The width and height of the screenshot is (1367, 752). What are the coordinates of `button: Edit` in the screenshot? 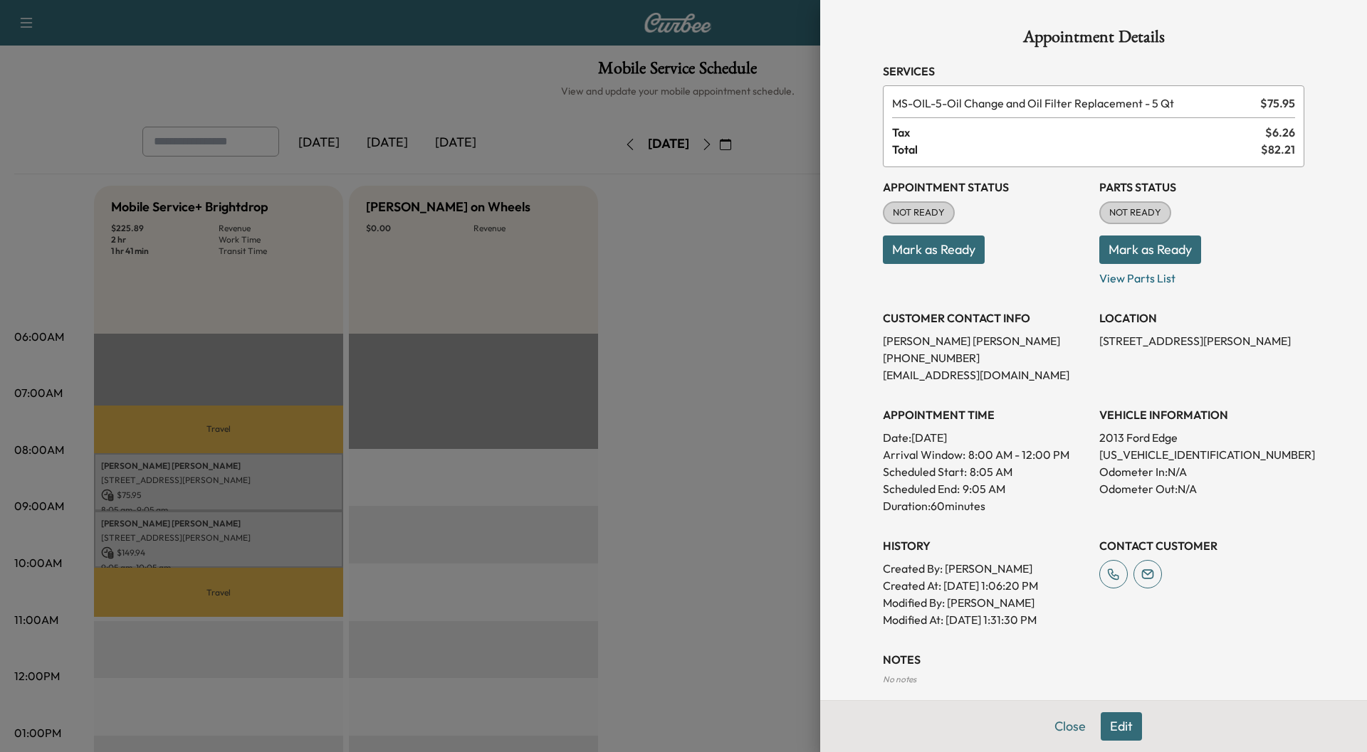 It's located at (1121, 727).